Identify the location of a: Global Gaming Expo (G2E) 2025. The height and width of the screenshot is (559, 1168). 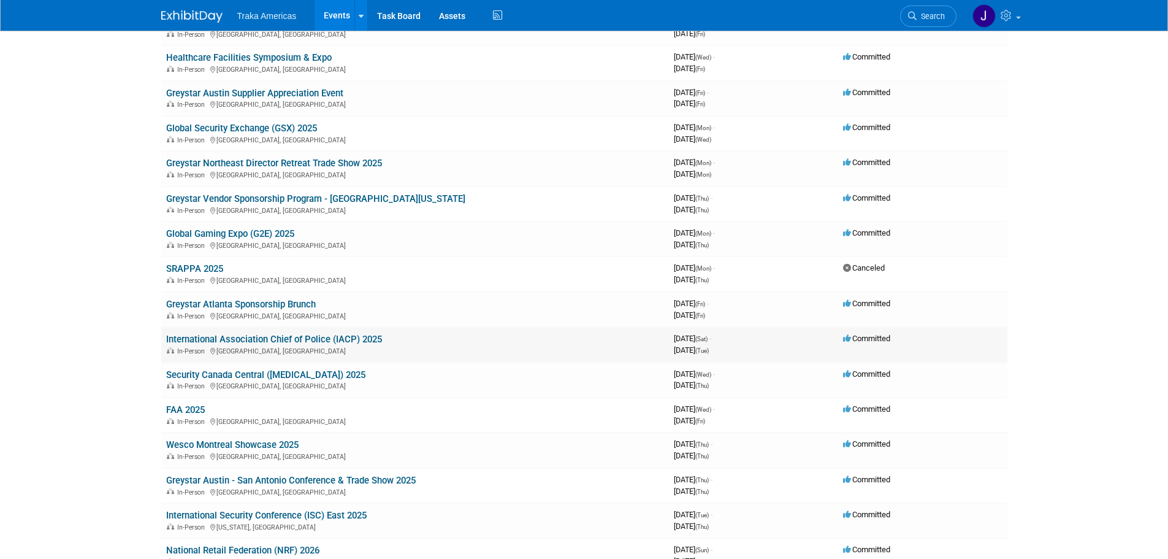
(230, 234).